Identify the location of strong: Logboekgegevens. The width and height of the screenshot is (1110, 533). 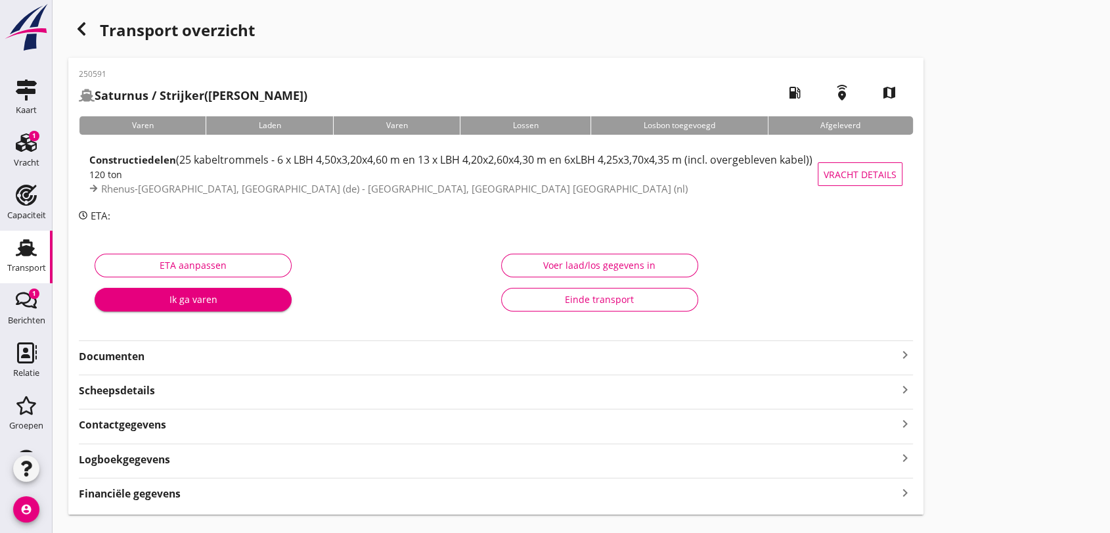
(124, 459).